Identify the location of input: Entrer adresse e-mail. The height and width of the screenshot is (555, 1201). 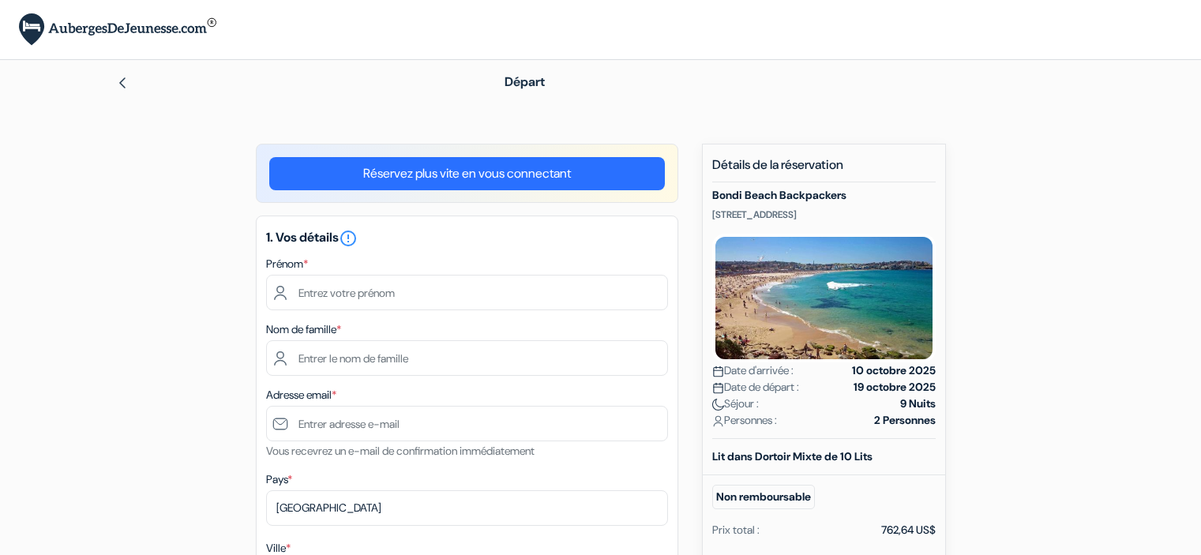
(467, 423).